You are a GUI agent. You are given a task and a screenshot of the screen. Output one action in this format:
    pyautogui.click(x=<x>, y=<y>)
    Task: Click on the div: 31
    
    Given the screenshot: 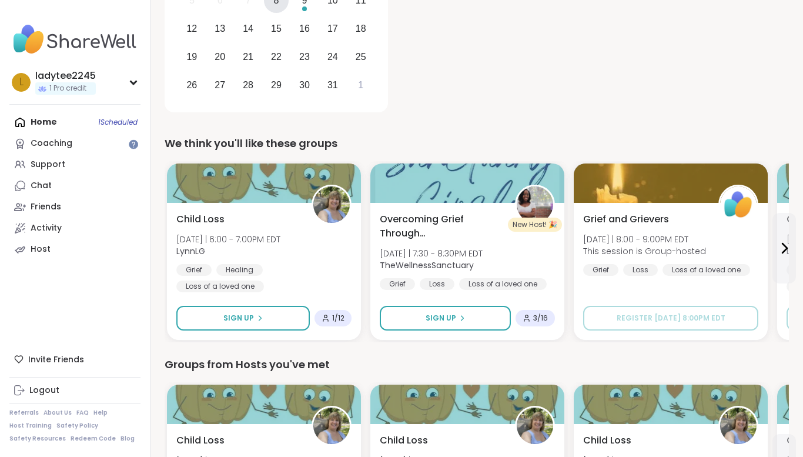 What is the action you would take?
    pyautogui.click(x=333, y=85)
    